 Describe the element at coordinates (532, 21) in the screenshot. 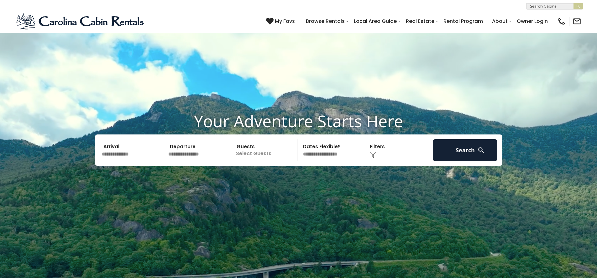

I see `a: Owner Login` at that location.